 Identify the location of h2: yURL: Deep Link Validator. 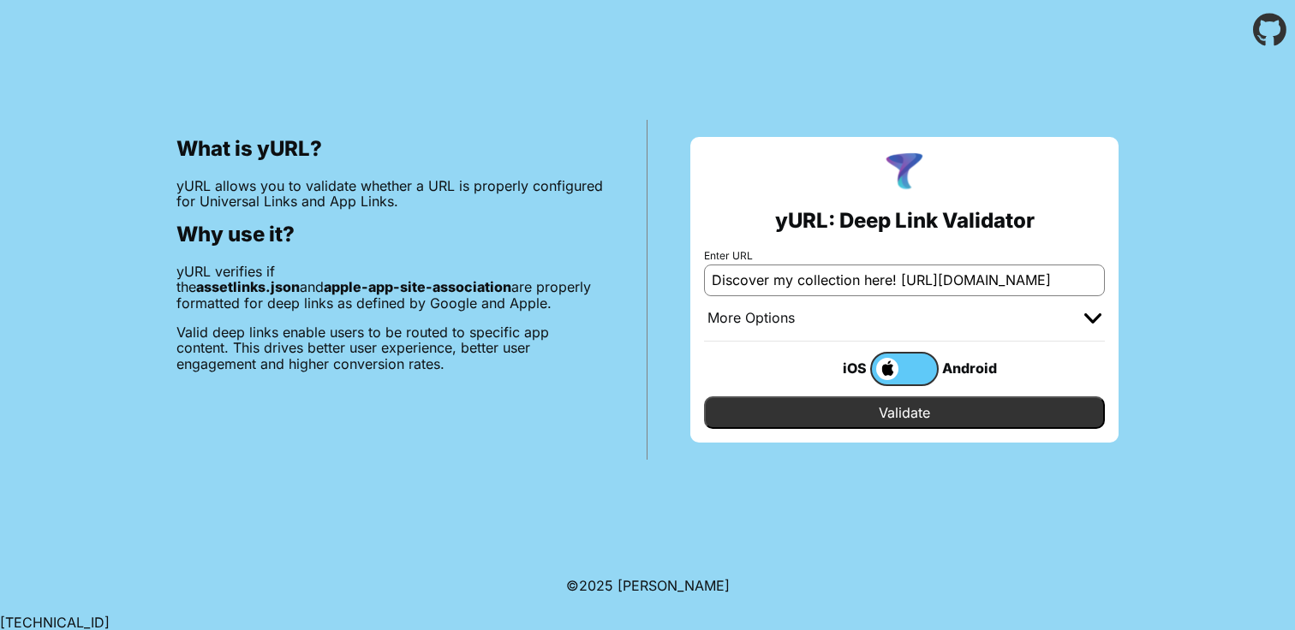
(904, 221).